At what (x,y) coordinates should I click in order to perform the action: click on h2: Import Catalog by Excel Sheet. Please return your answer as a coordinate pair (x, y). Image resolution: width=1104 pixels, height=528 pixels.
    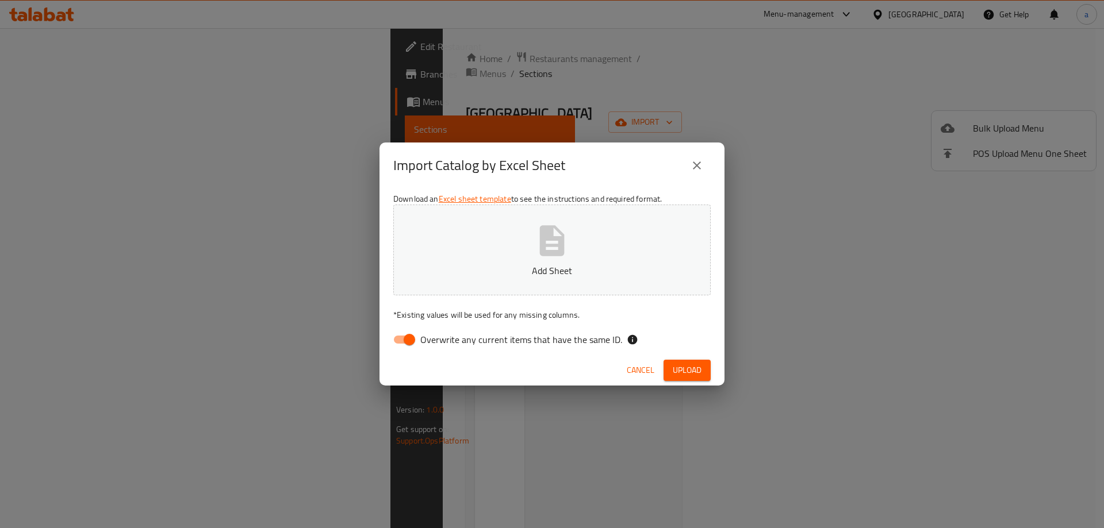
    Looking at the image, I should click on (479, 166).